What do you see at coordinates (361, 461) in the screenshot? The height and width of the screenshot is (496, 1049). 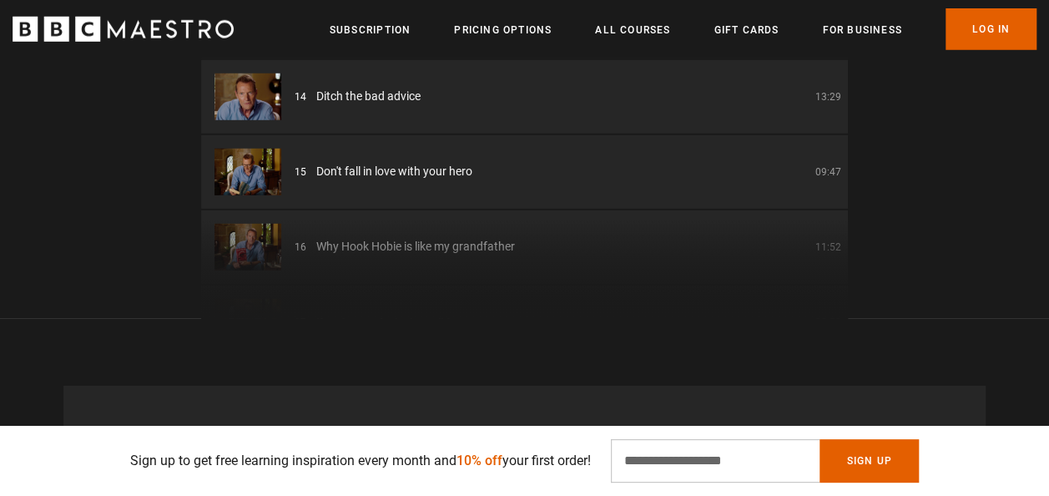 I see `p: Sign up to get free learning inspiration every month and your first order!` at bounding box center [361, 461].